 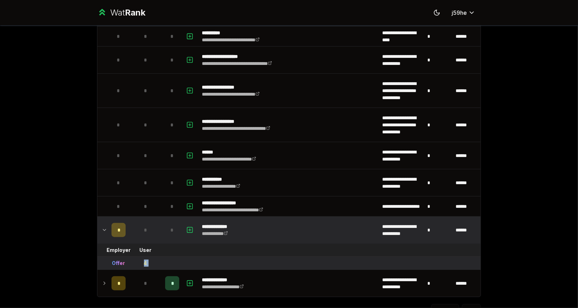 I want to click on div: Wat, so click(x=128, y=13).